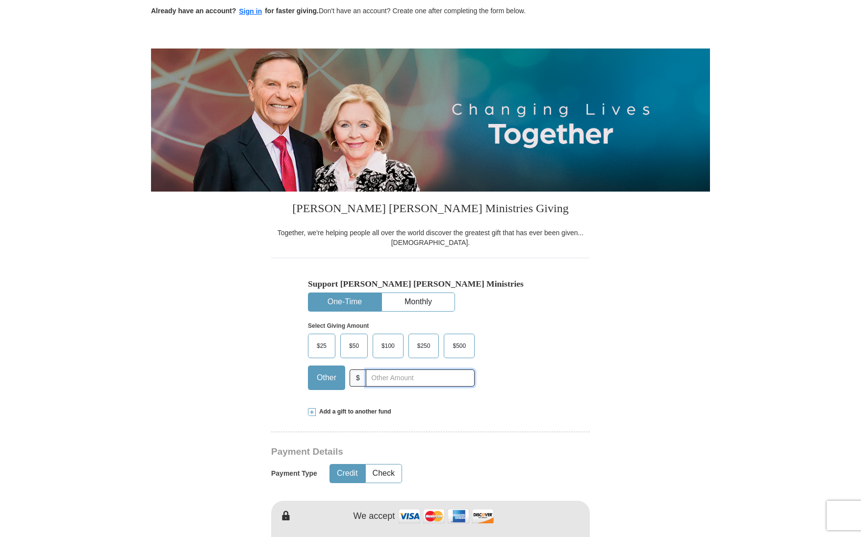 This screenshot has height=537, width=861. I want to click on div: Together, we're helping people all over the world discover the greatest gift that has ever been g..., so click(430, 238).